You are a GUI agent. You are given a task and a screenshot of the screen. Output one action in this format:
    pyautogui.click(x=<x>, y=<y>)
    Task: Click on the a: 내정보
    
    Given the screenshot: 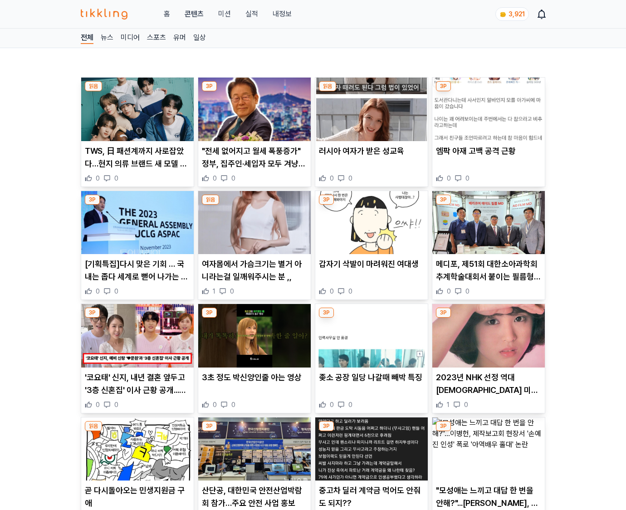 What is the action you would take?
    pyautogui.click(x=282, y=14)
    